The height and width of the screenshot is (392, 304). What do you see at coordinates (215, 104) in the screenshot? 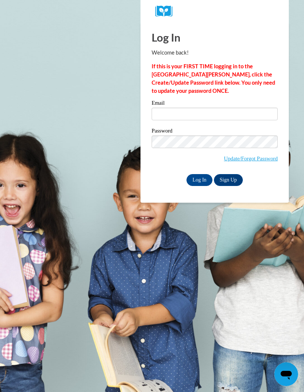
I see `label: Email` at bounding box center [215, 104].